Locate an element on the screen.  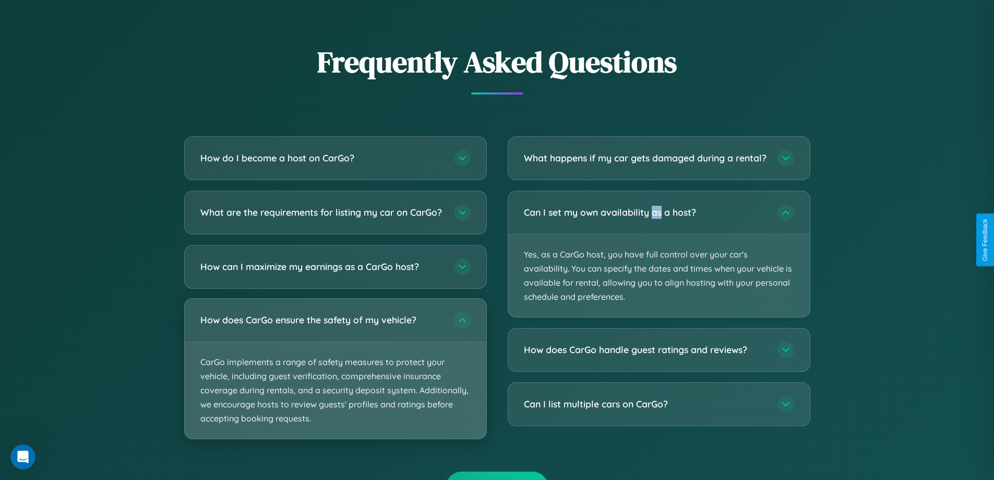
h3: Can I set my own availability as a host? is located at coordinates (646, 212).